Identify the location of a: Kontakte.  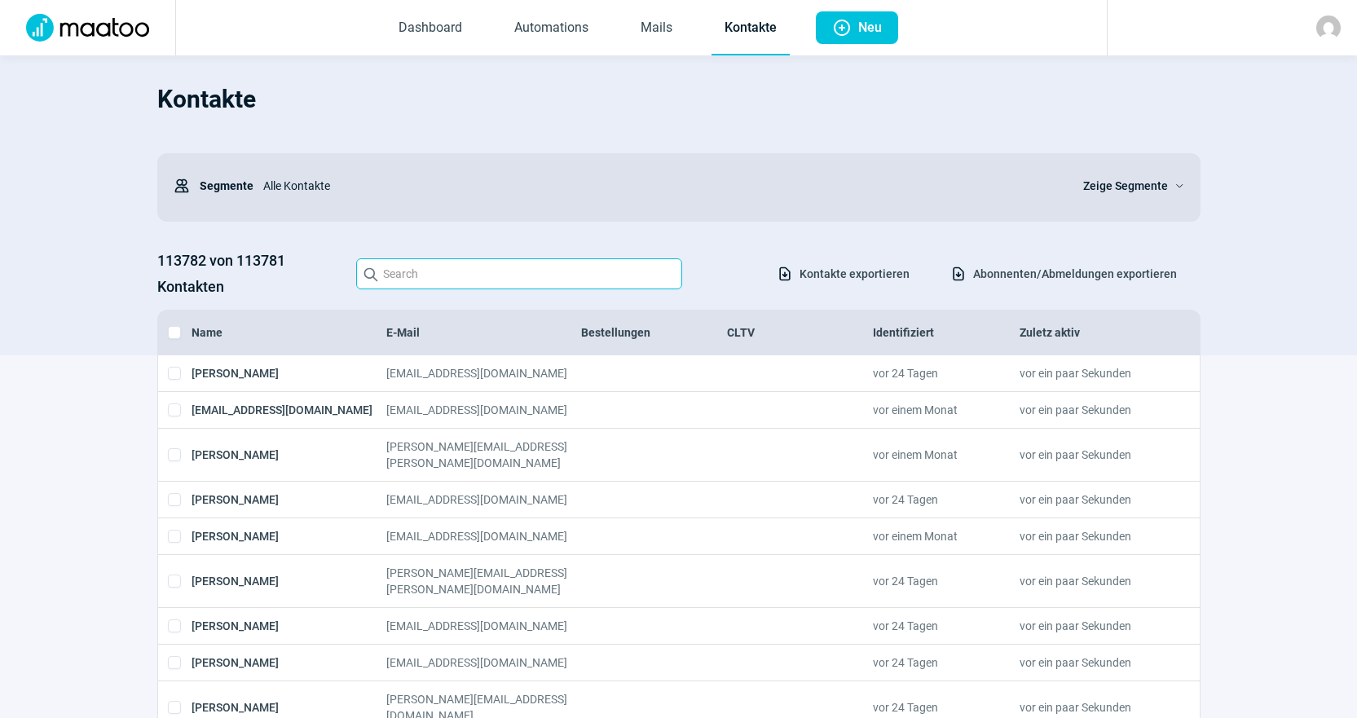
(751, 29).